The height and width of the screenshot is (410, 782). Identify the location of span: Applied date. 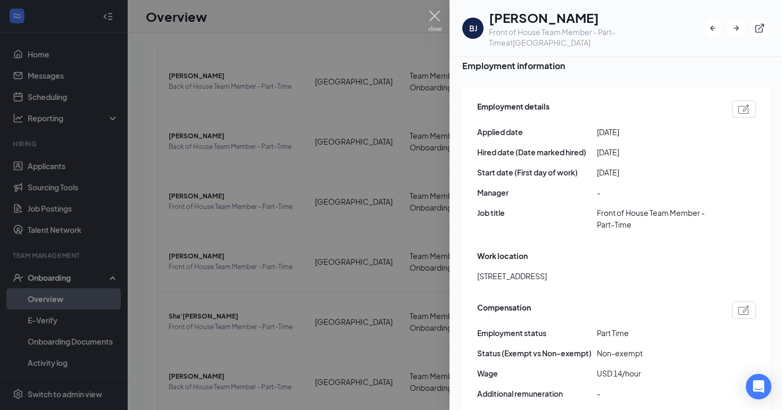
(537, 132).